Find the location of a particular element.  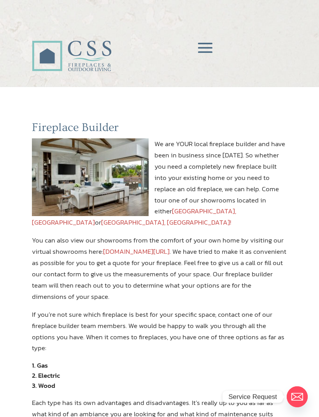

li: Gas is located at coordinates (159, 366).